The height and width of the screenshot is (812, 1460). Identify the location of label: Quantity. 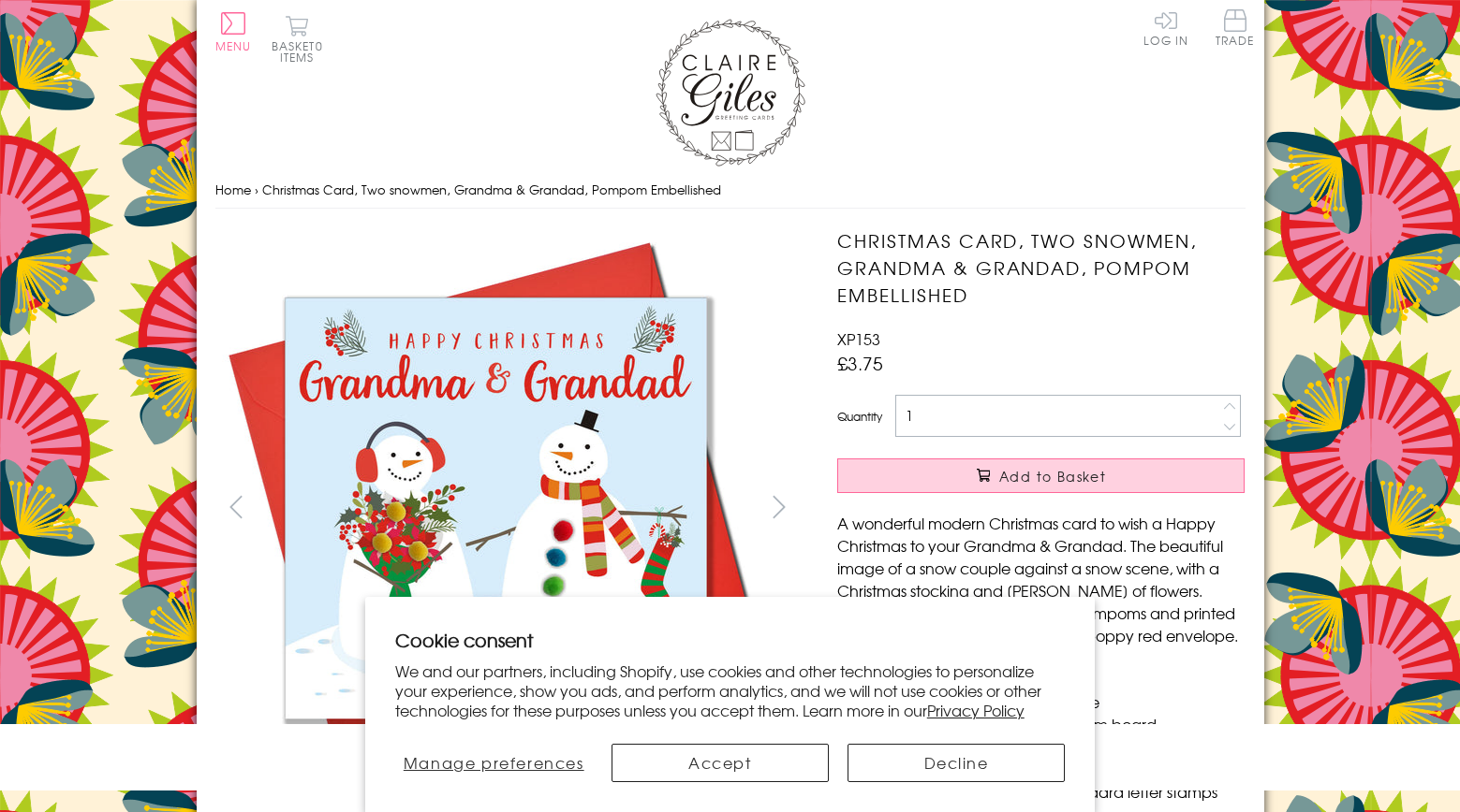
(860, 417).